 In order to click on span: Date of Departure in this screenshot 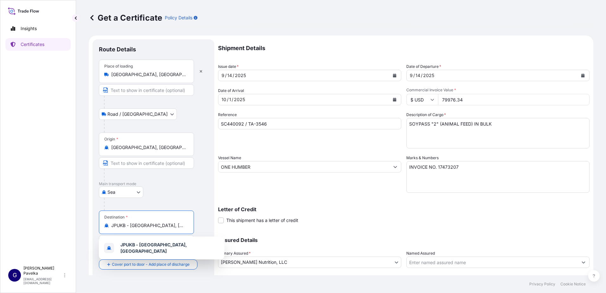, I will do `click(424, 67)`.